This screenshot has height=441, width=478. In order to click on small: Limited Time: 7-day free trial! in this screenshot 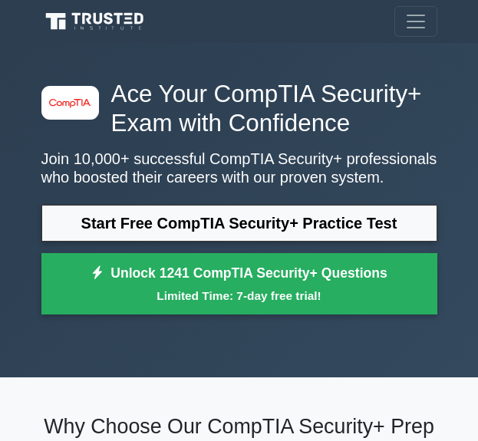, I will do `click(239, 295)`.